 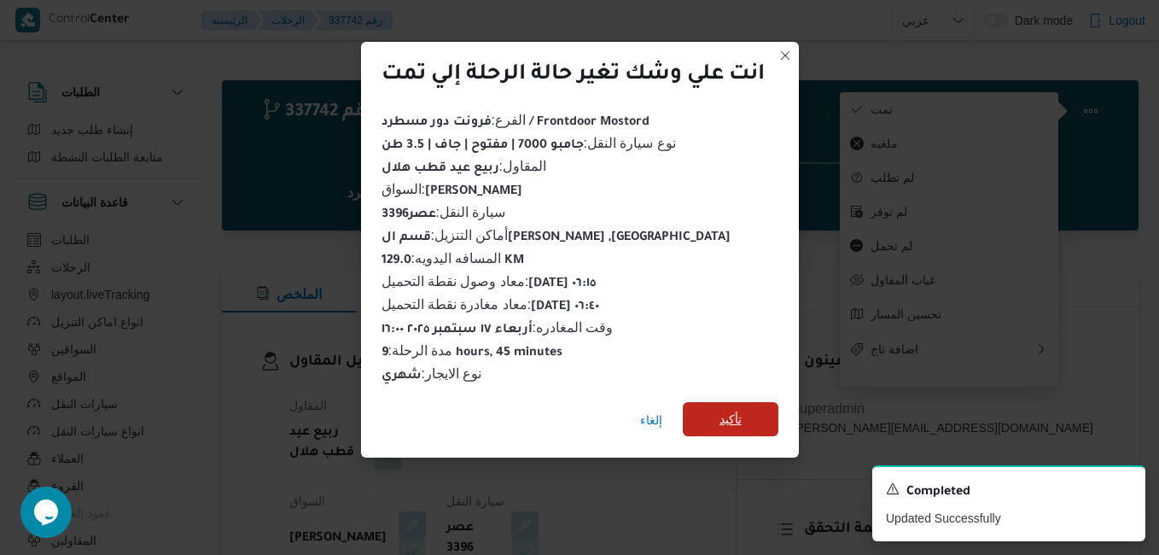 What do you see at coordinates (451, 189) in the screenshot?
I see `span: السواق :` at bounding box center [451, 189].